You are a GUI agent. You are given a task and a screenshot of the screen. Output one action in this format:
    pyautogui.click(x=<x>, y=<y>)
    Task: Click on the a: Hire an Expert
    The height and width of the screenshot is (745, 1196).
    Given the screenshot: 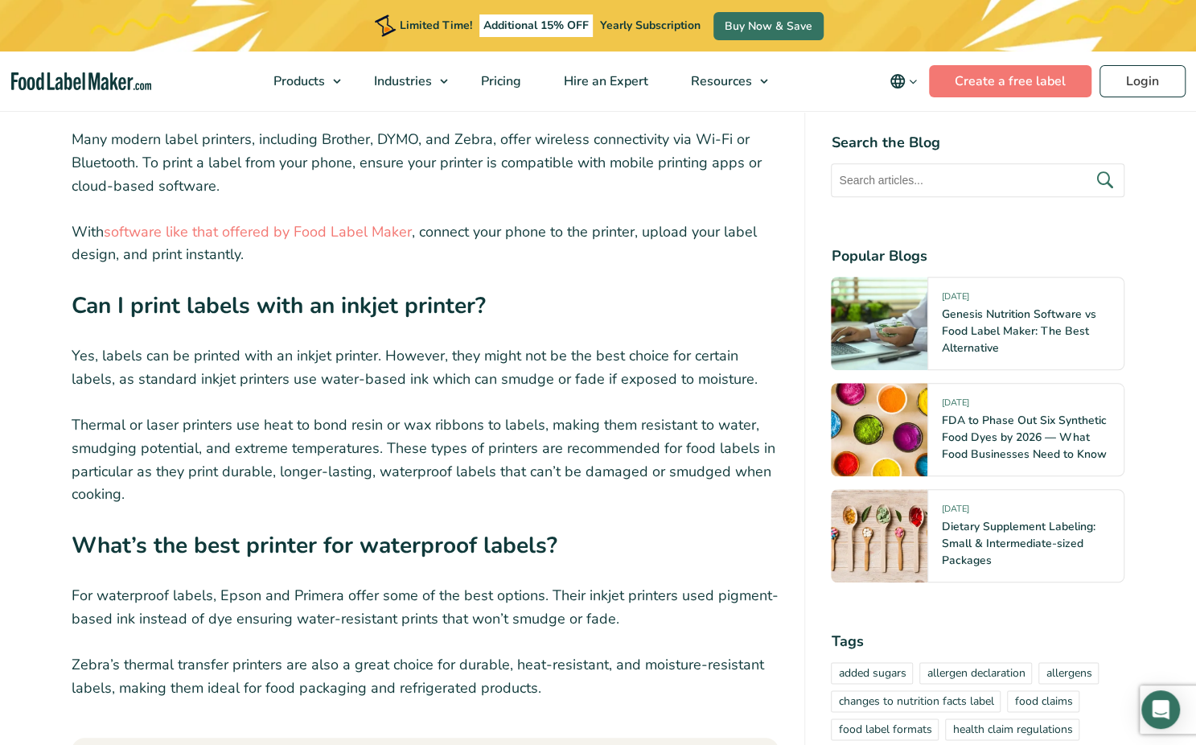 What is the action you would take?
    pyautogui.click(x=604, y=81)
    